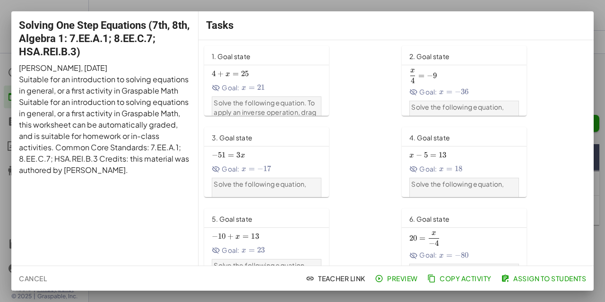 This screenshot has width=605, height=302. Describe the element at coordinates (222, 236) in the screenshot. I see `span: 10` at that location.